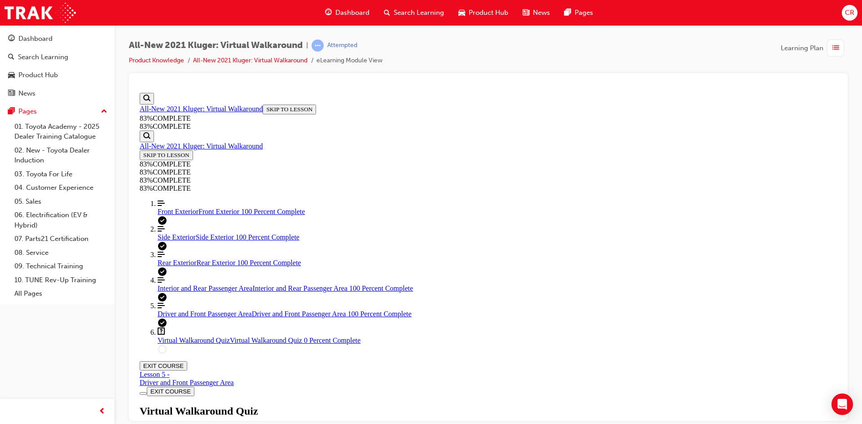  I want to click on span: CR, so click(849, 13).